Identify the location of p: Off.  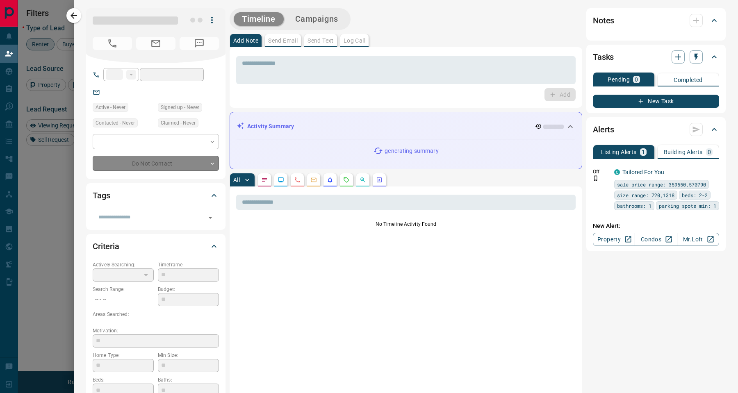
(601, 172).